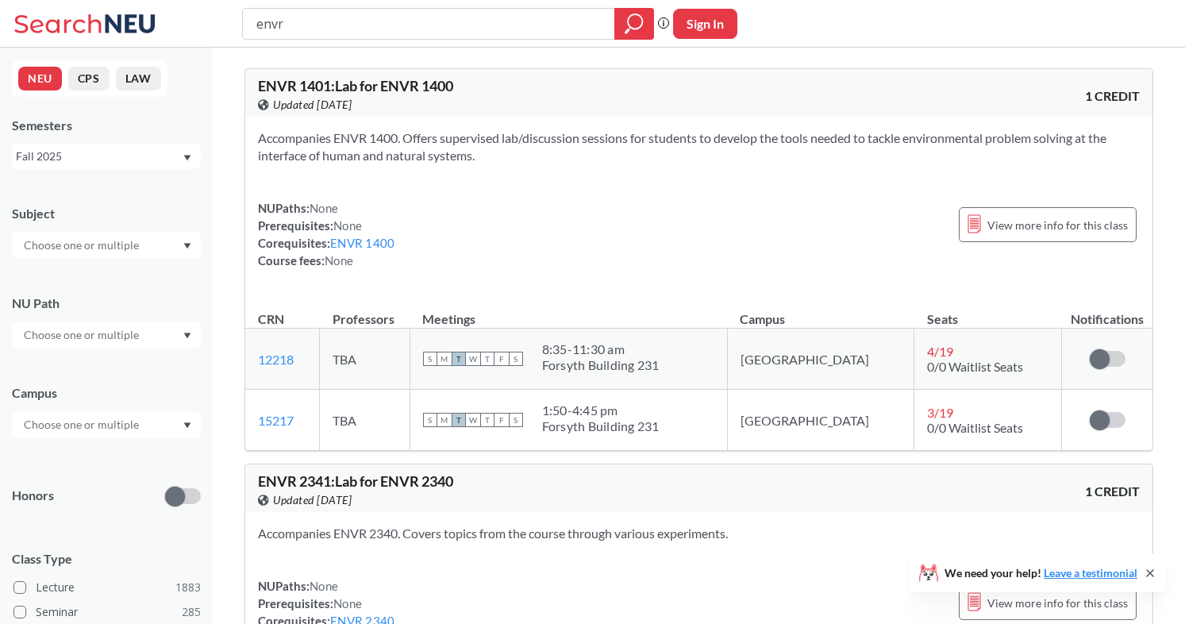 Image resolution: width=1185 pixels, height=624 pixels. What do you see at coordinates (107, 587) in the screenshot?
I see `label: Lecture` at bounding box center [107, 587].